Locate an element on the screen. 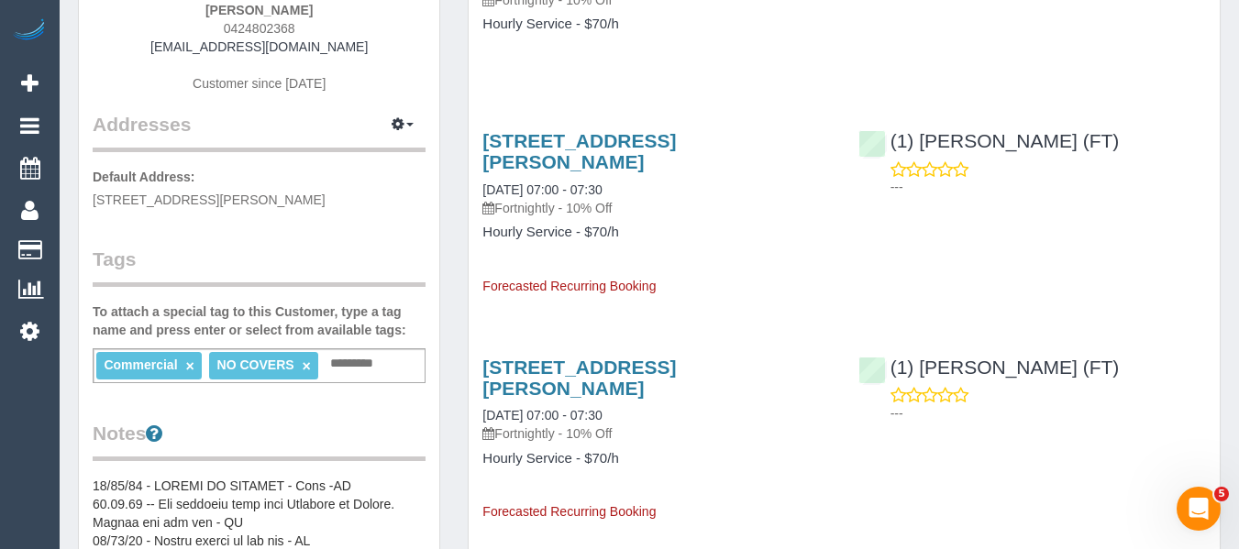  legend: Tags is located at coordinates (259, 266).